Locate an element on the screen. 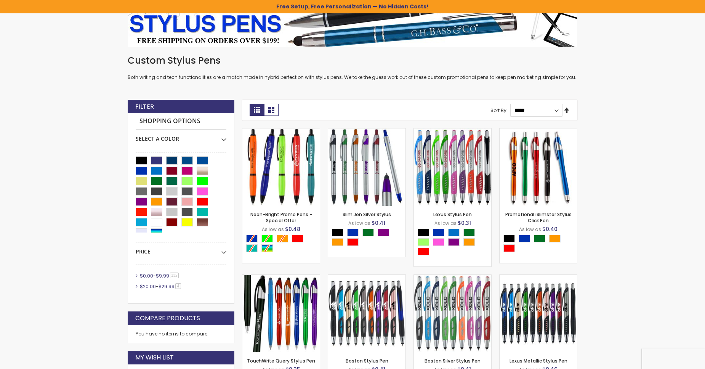  span: 4 is located at coordinates (178, 286).